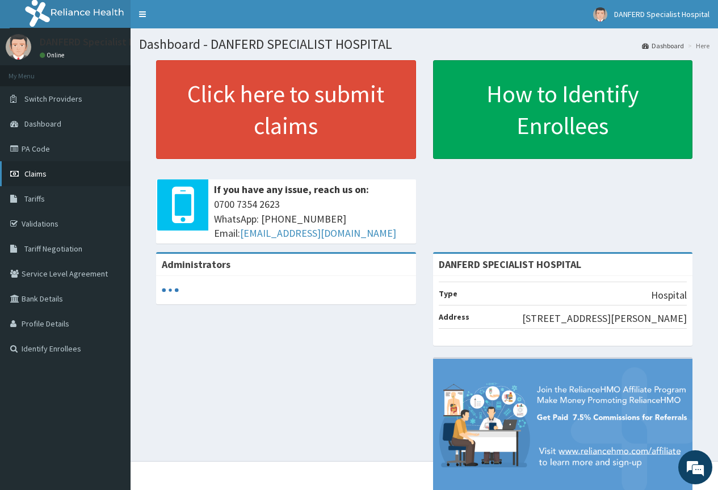  Describe the element at coordinates (43, 124) in the screenshot. I see `span: Dashboard` at that location.